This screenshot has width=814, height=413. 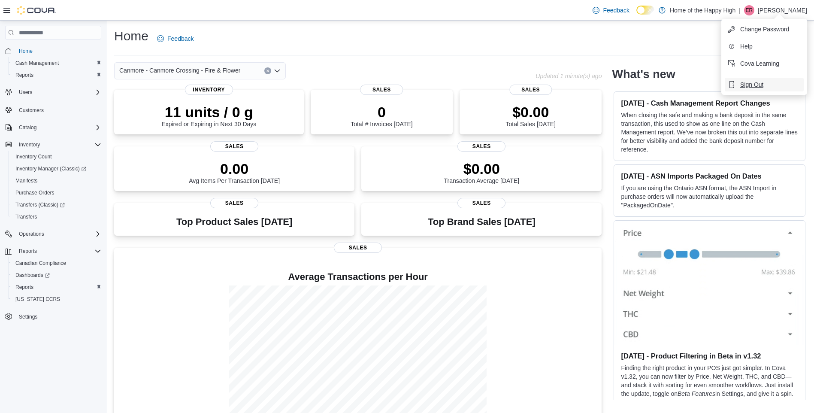 What do you see at coordinates (26, 217) in the screenshot?
I see `a: Transfers` at bounding box center [26, 217].